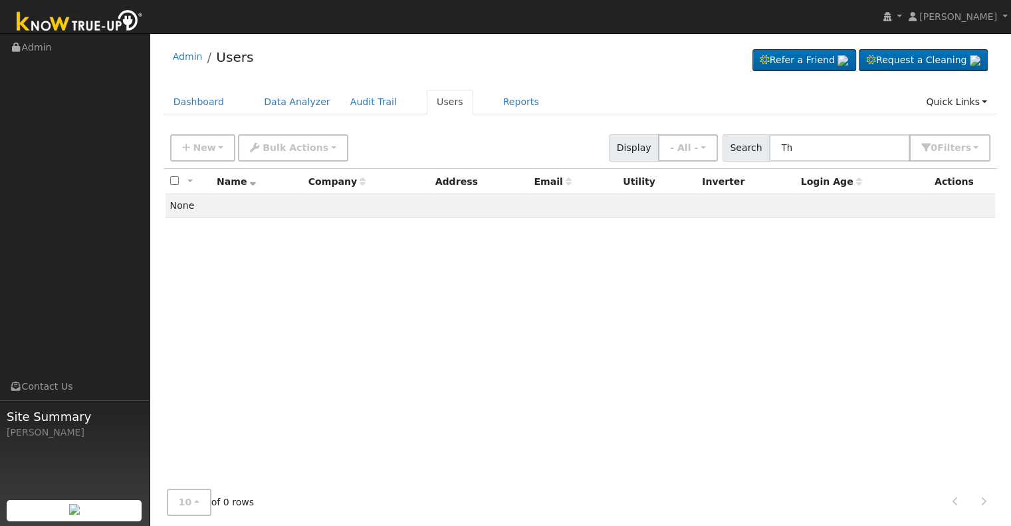 The height and width of the screenshot is (526, 1011). I want to click on a: Request a Cleaning, so click(923, 60).